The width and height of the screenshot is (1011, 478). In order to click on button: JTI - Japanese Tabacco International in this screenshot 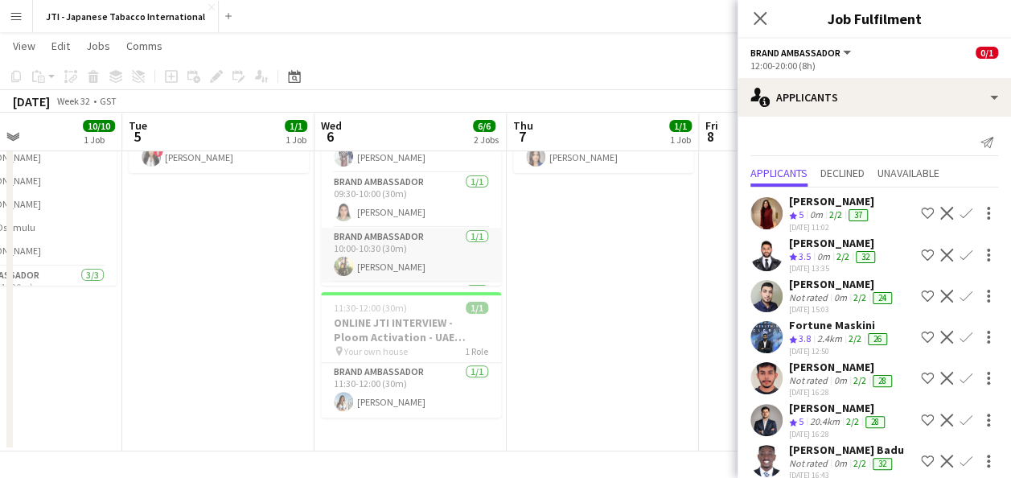, I will do `click(125, 16)`.